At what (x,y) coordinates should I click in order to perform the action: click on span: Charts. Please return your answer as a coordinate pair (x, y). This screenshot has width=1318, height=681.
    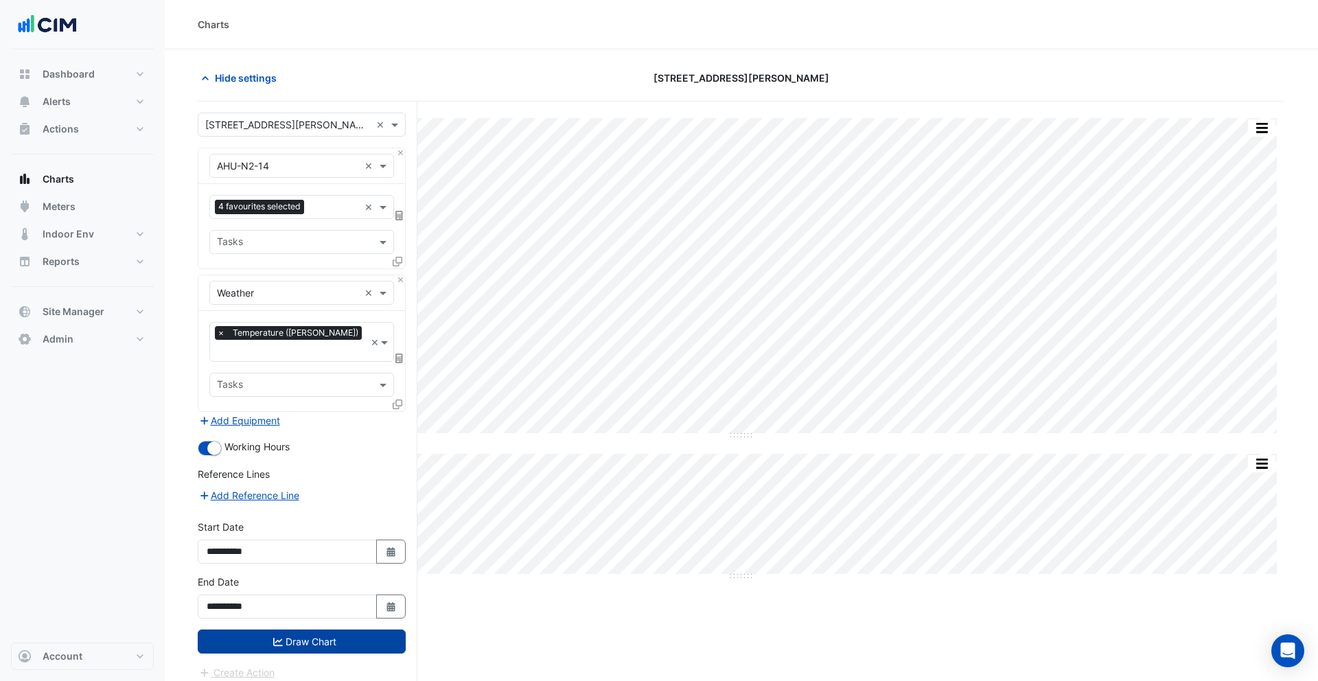
    Looking at the image, I should click on (58, 179).